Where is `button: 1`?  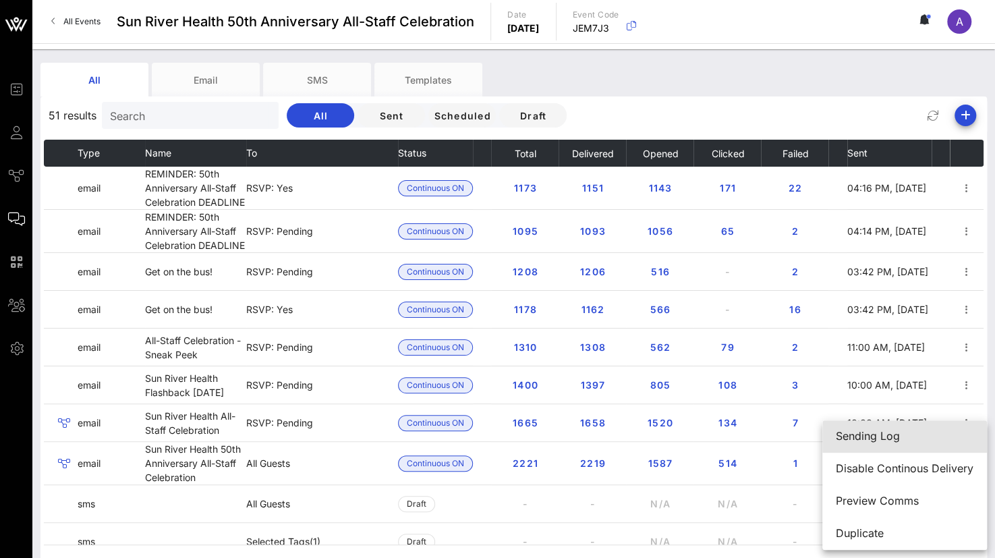 button: 1 is located at coordinates (794, 463).